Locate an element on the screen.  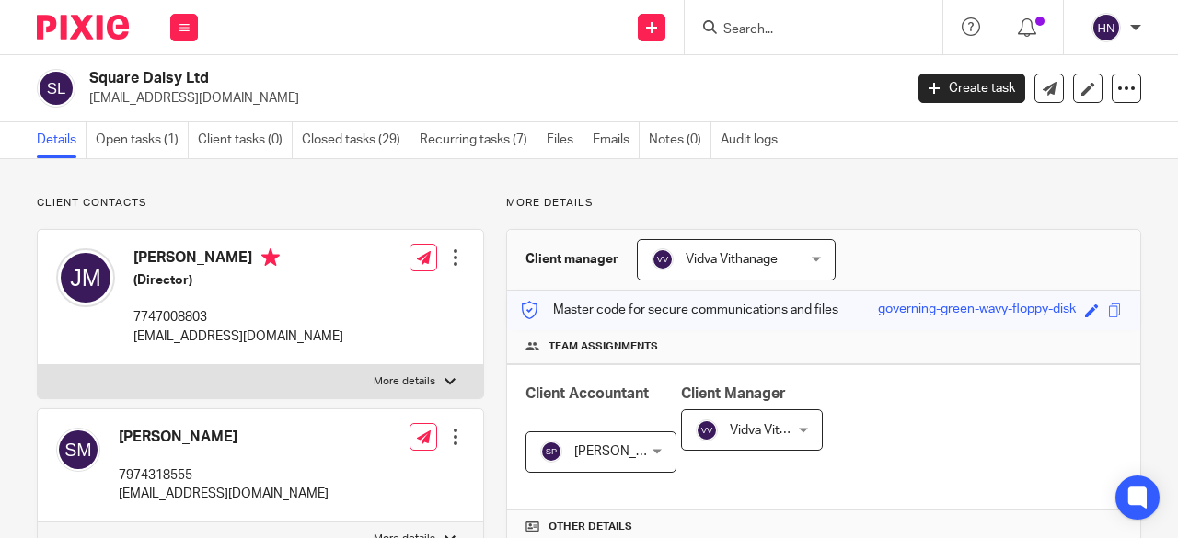
p: 7747008803 is located at coordinates (238, 318).